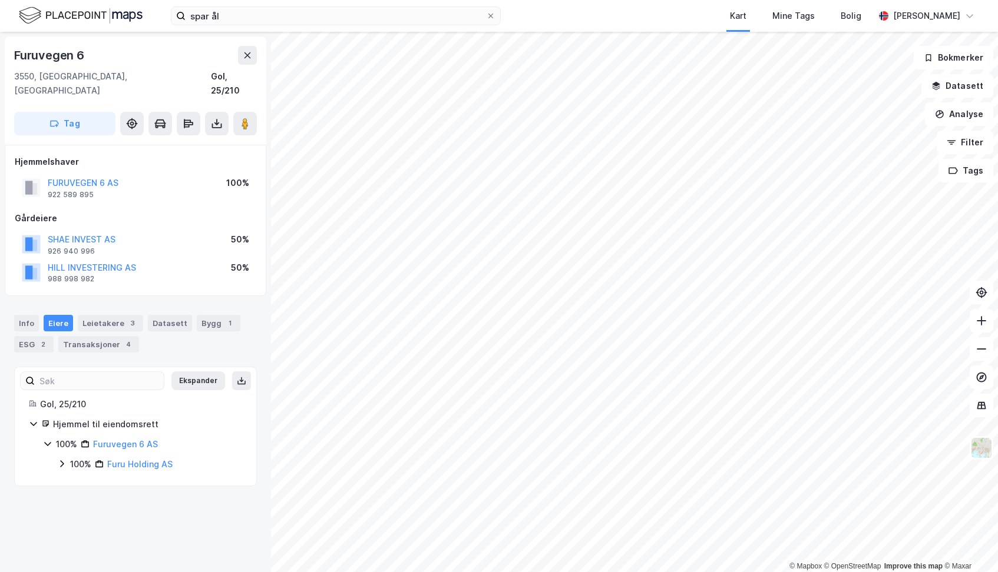 This screenshot has height=572, width=998. Describe the element at coordinates (26, 323) in the screenshot. I see `div: Info` at that location.